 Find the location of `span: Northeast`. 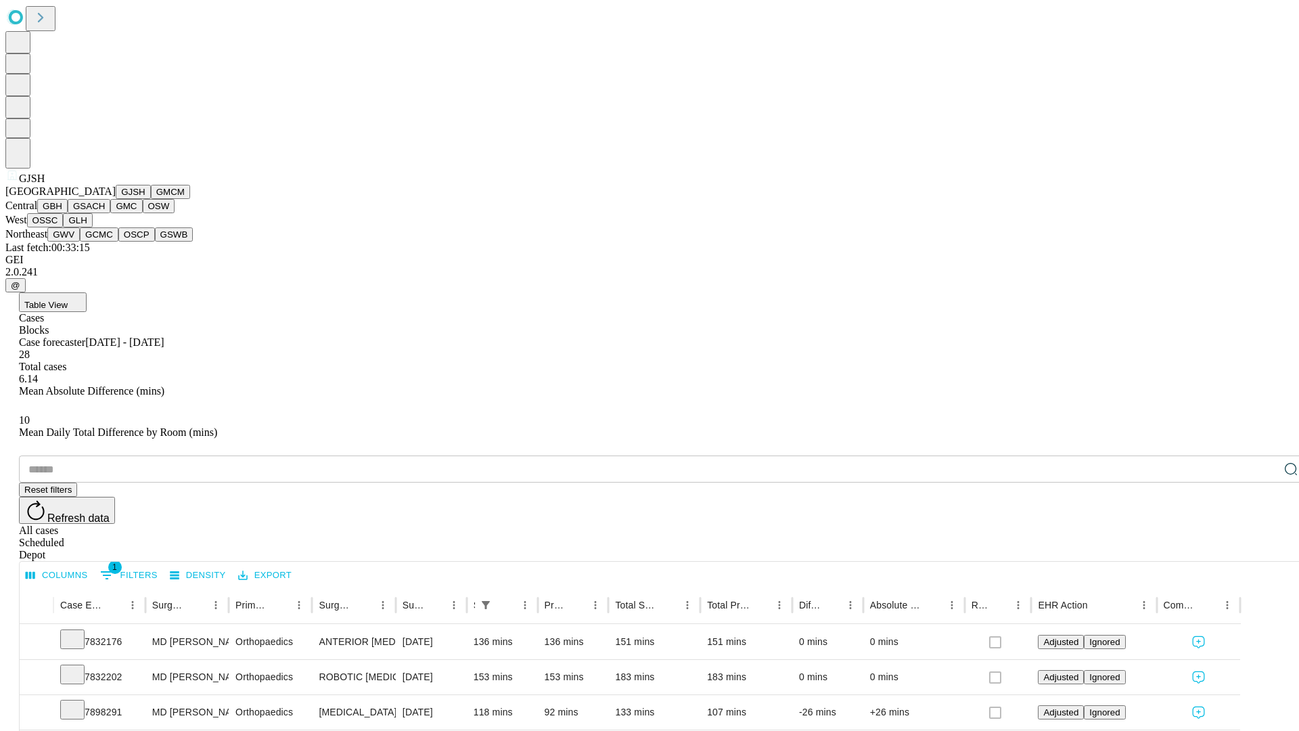

span: Northeast is located at coordinates (26, 233).